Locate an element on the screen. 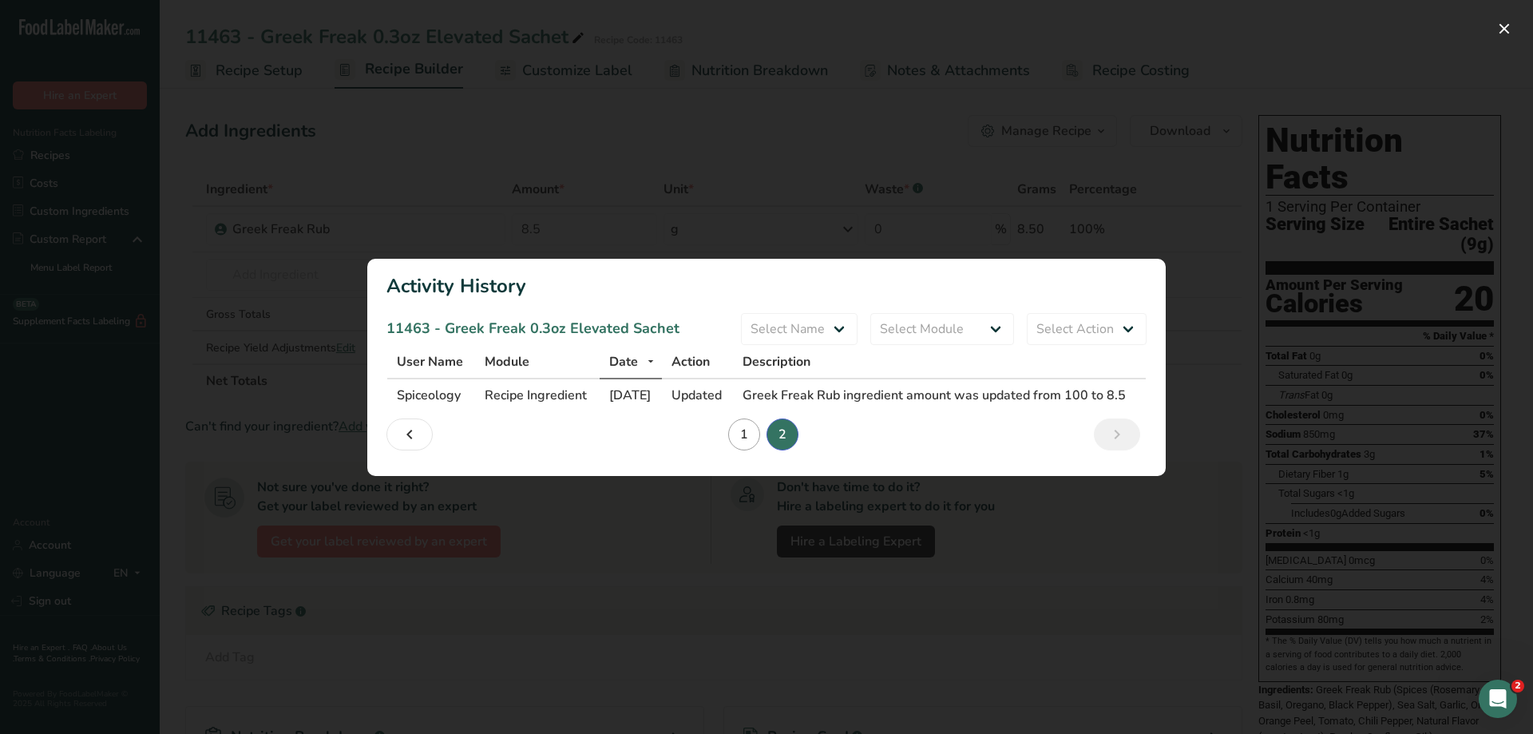 The width and height of the screenshot is (1533, 734). div: 11463 - Greek Freak 0.3oz Elevated Sachet is located at coordinates (532, 328).